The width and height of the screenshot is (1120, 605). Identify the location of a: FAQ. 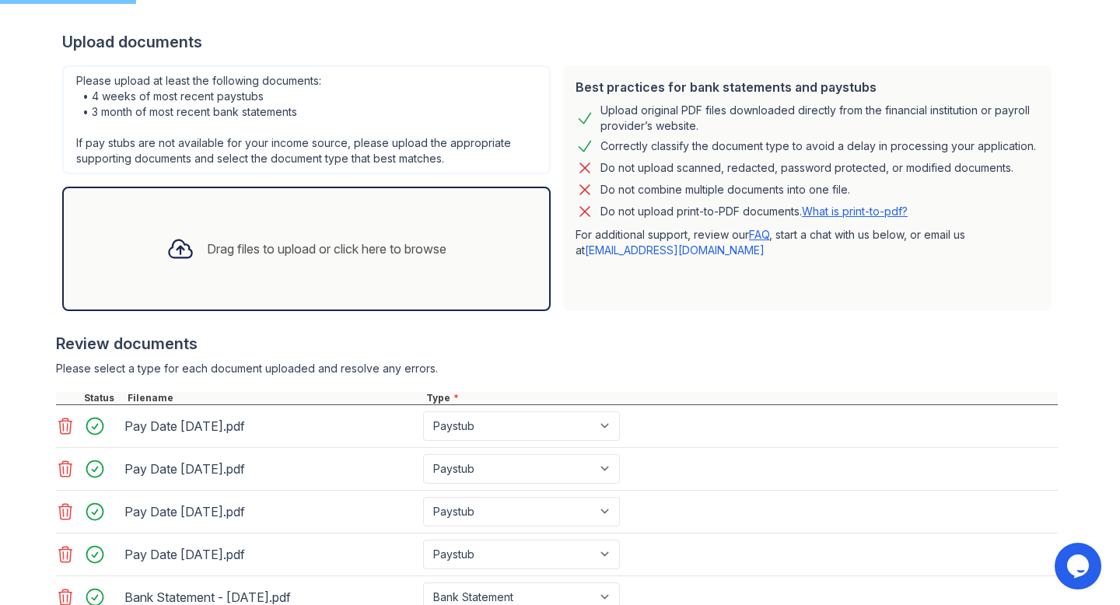
(759, 234).